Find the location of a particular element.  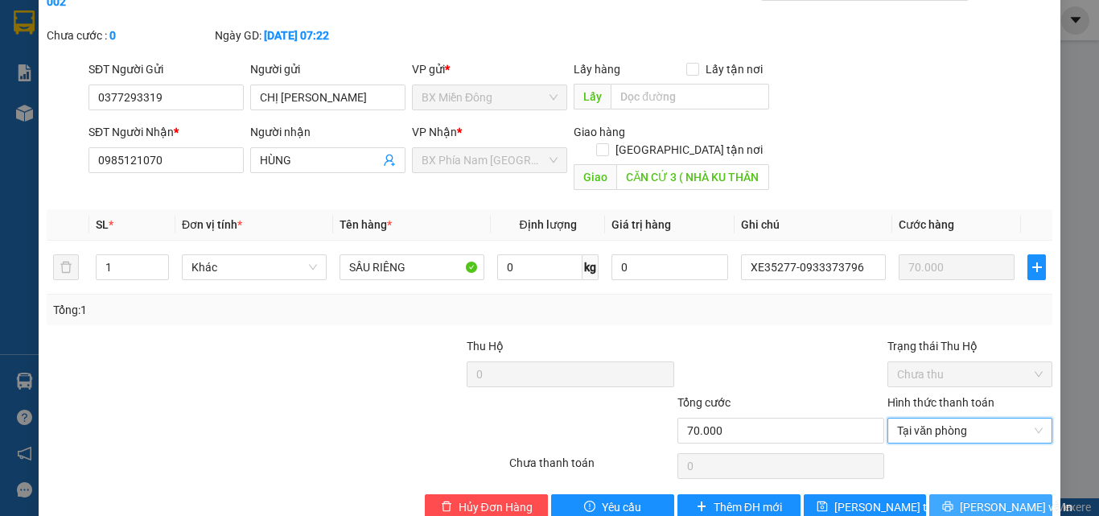

b: 0 is located at coordinates (113, 35).